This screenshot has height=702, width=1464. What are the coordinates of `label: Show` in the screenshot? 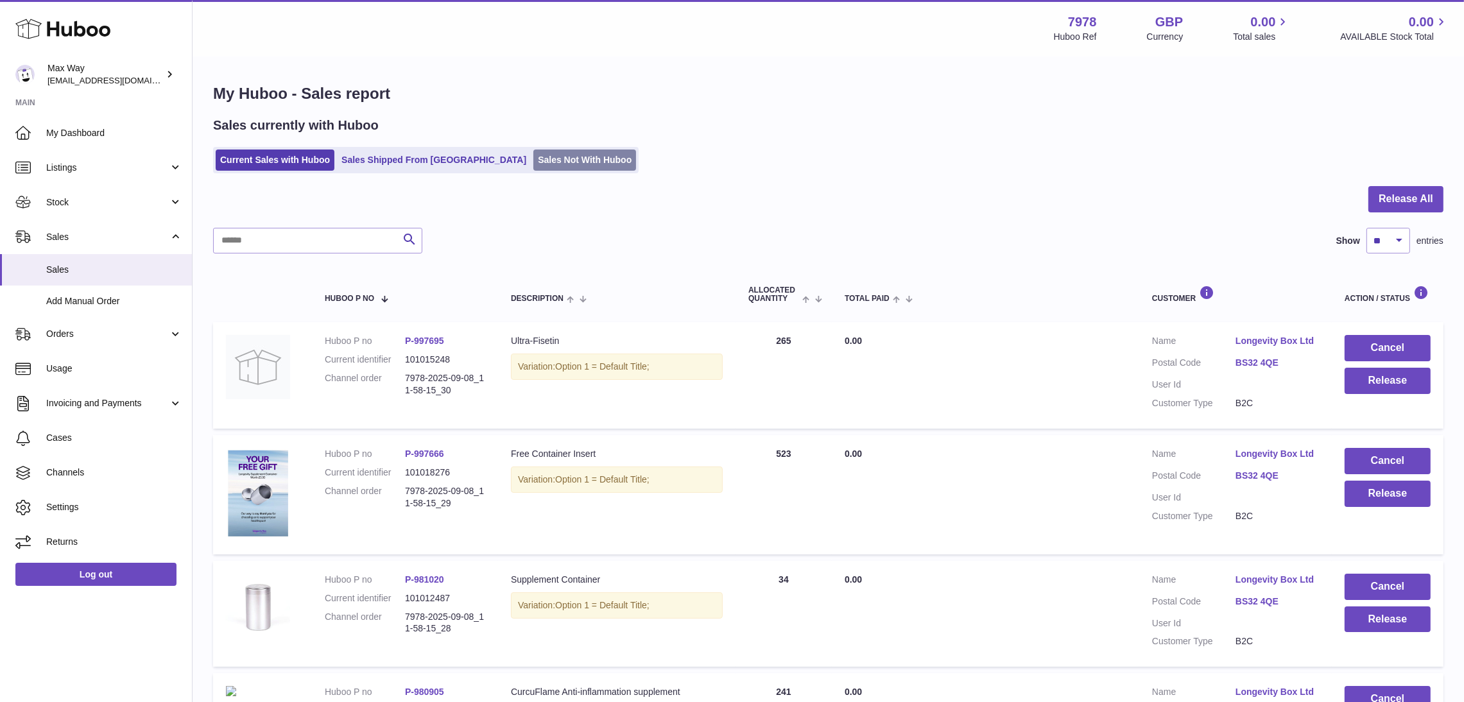 It's located at (1348, 241).